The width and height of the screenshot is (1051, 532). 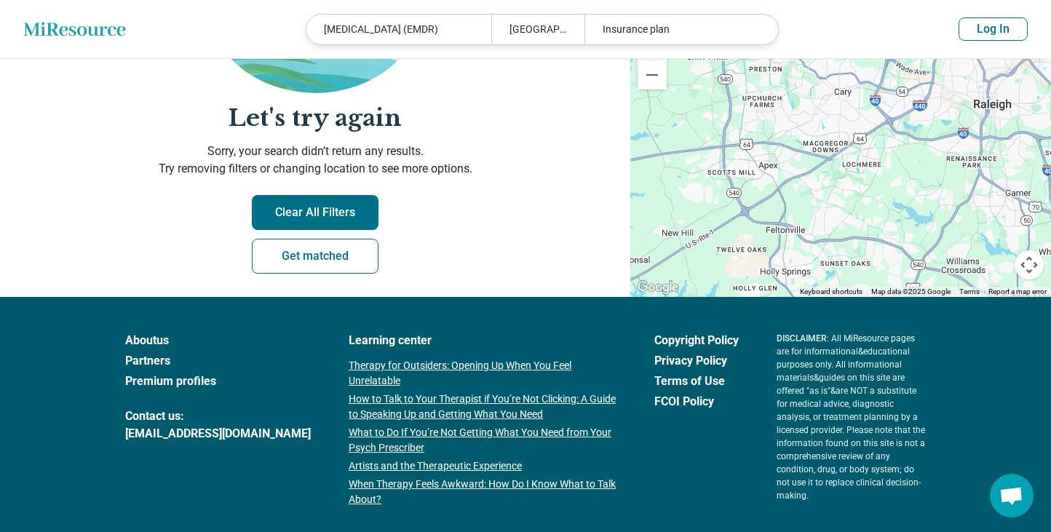 What do you see at coordinates (218, 416) in the screenshot?
I see `span: Contact us:` at bounding box center [218, 416].